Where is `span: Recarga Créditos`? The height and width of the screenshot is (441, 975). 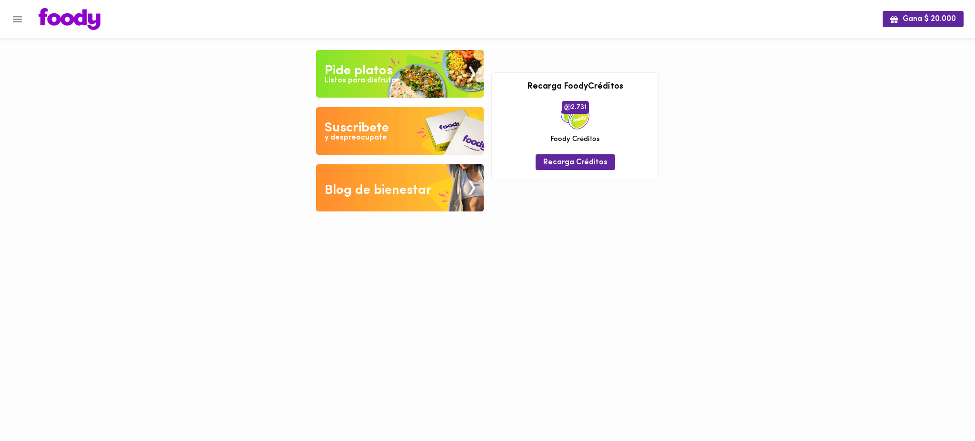
span: Recarga Créditos is located at coordinates (575, 162).